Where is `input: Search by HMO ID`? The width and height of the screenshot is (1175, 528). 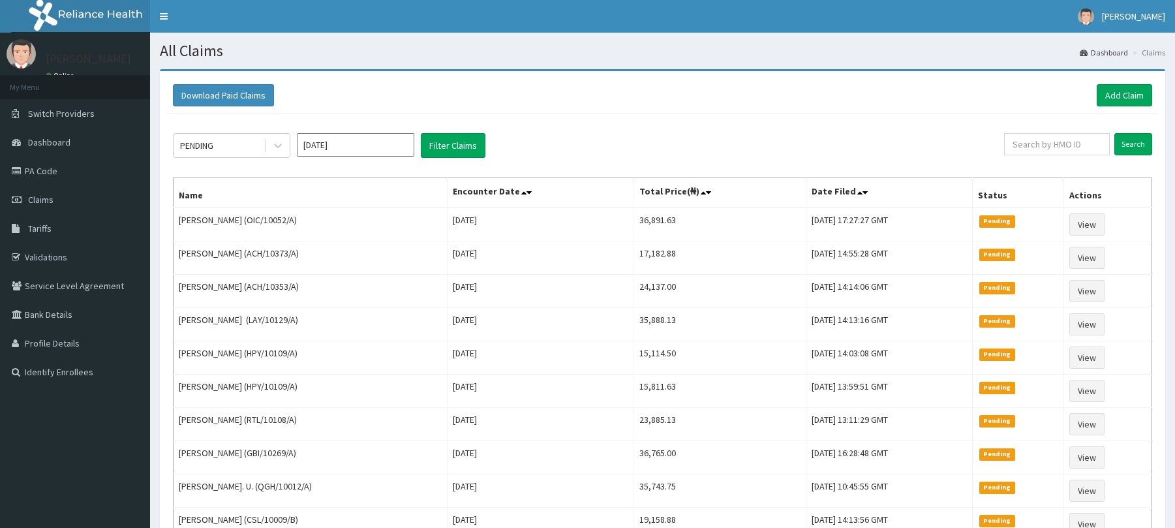 input: Search by HMO ID is located at coordinates (1057, 144).